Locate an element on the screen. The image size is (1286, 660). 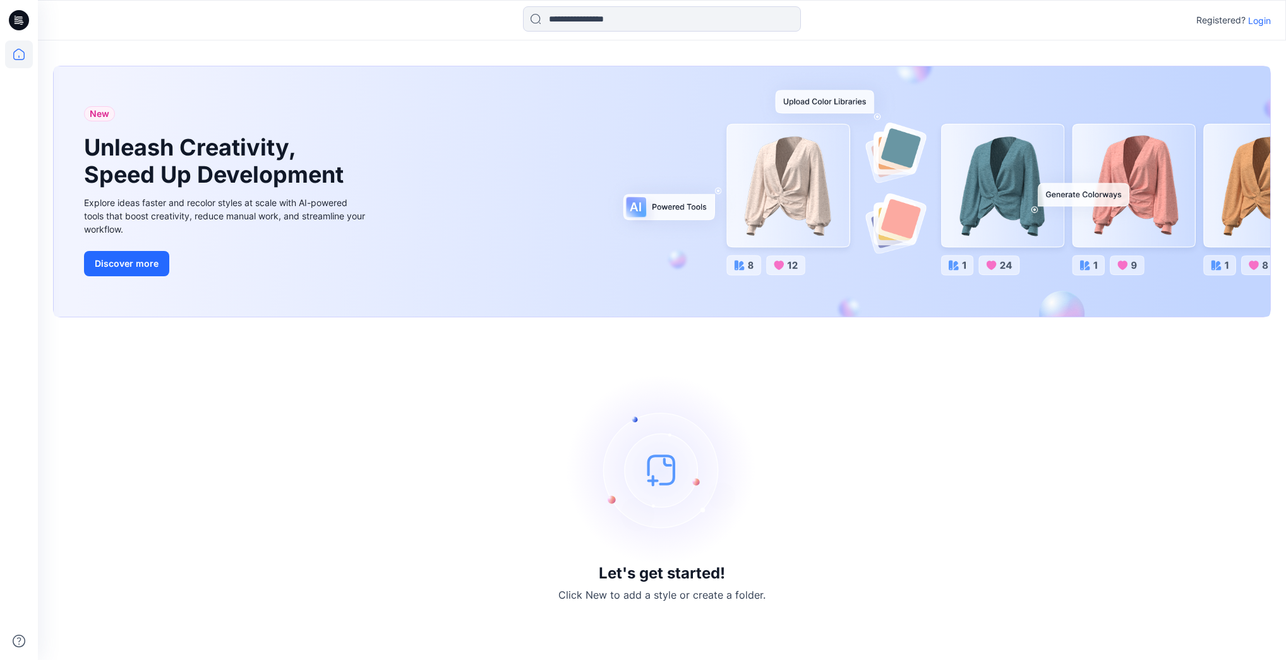
p: Login is located at coordinates (1260, 20).